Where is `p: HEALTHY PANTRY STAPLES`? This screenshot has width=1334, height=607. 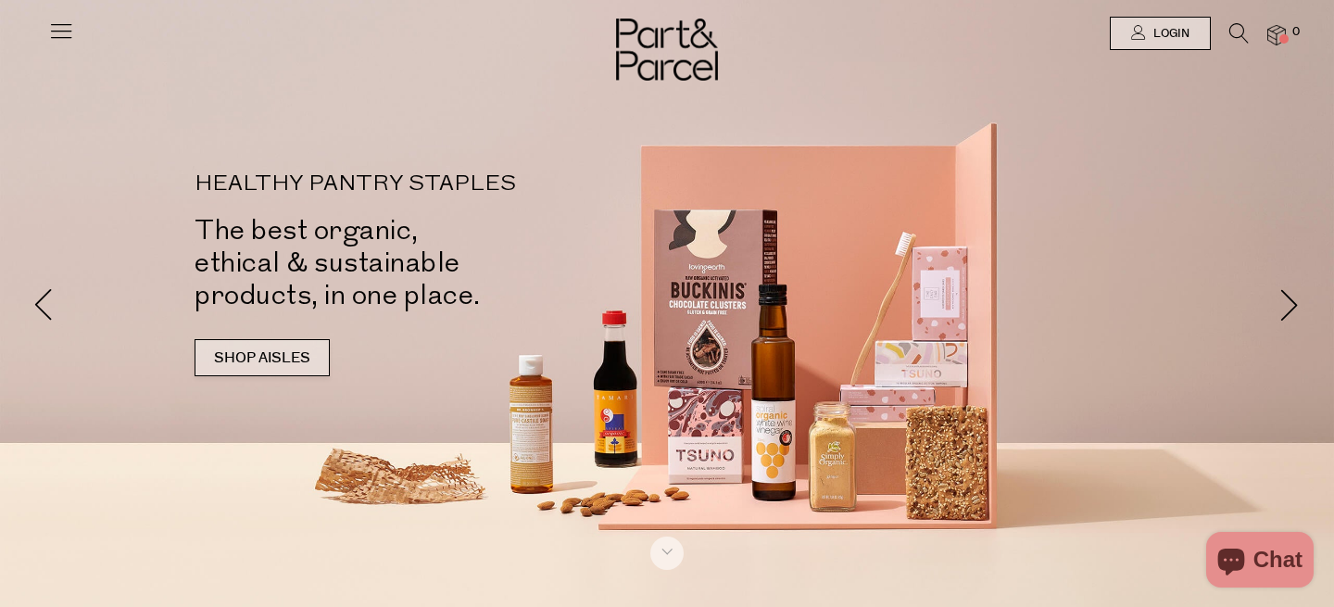 p: HEALTHY PANTRY STAPLES is located at coordinates (445, 184).